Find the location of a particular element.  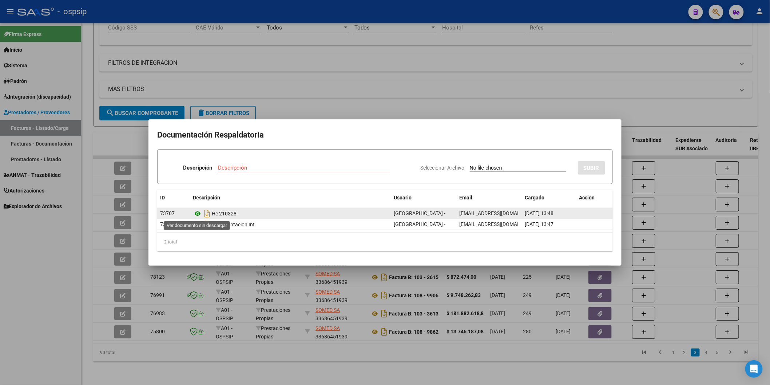

span: 73707 is located at coordinates (167, 213).